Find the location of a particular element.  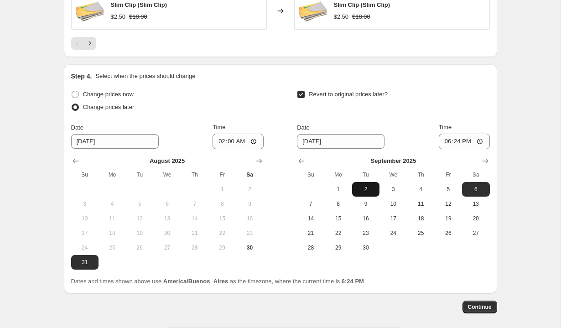

span: 24 is located at coordinates (85, 248).